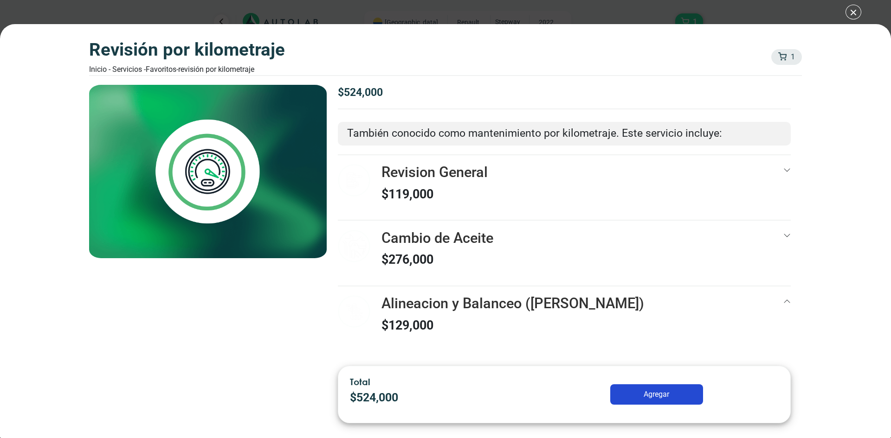  I want to click on h3: Revisión por Kilometraje, so click(187, 50).